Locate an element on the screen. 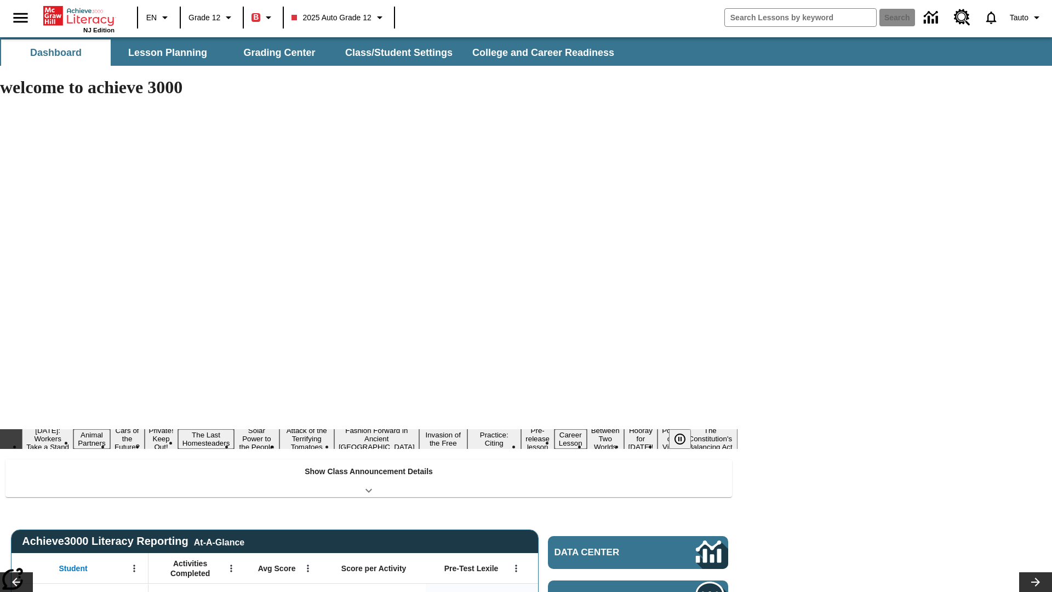 This screenshot has height=592, width=1052. div: Pause is located at coordinates (685, 439).